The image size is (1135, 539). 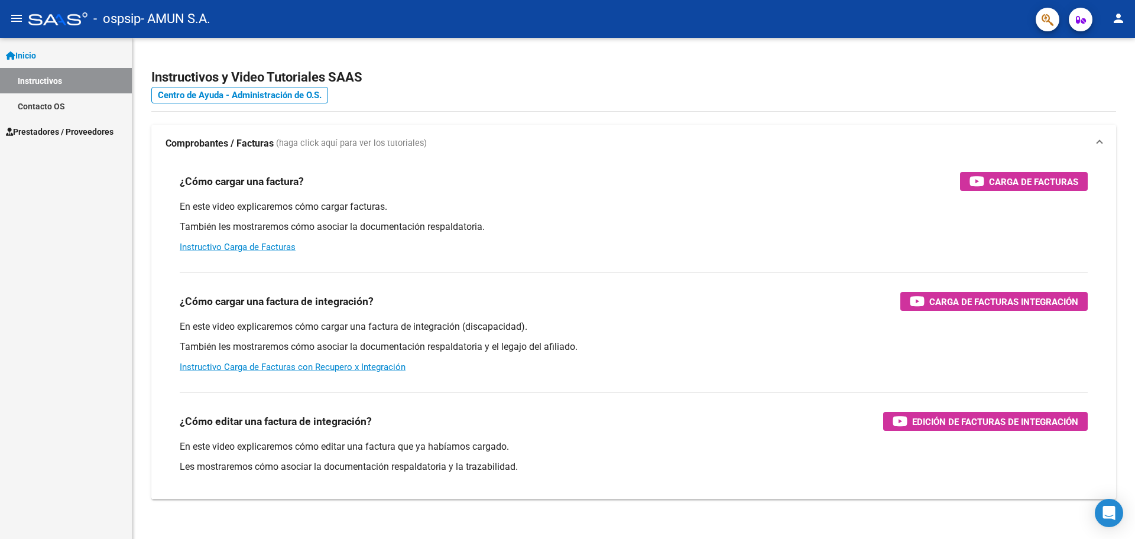 What do you see at coordinates (21, 56) in the screenshot?
I see `span: Inicio` at bounding box center [21, 56].